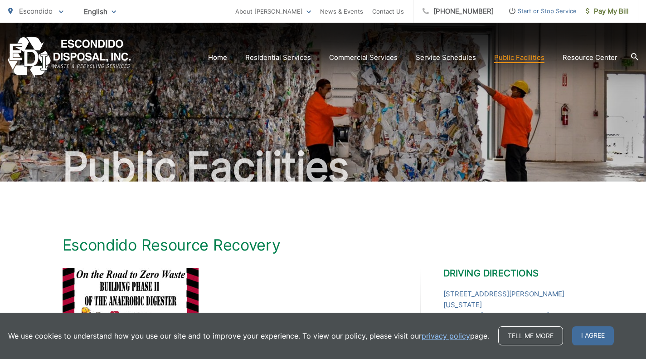  Describe the element at coordinates (218, 58) in the screenshot. I see `a: Home` at that location.